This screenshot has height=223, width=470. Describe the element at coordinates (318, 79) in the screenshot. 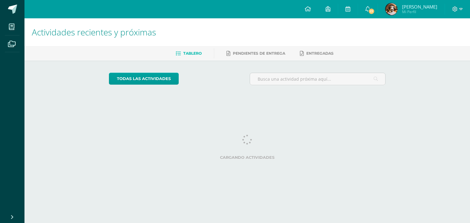

I see `input: Busca una actividad próxima aquí...` at that location.